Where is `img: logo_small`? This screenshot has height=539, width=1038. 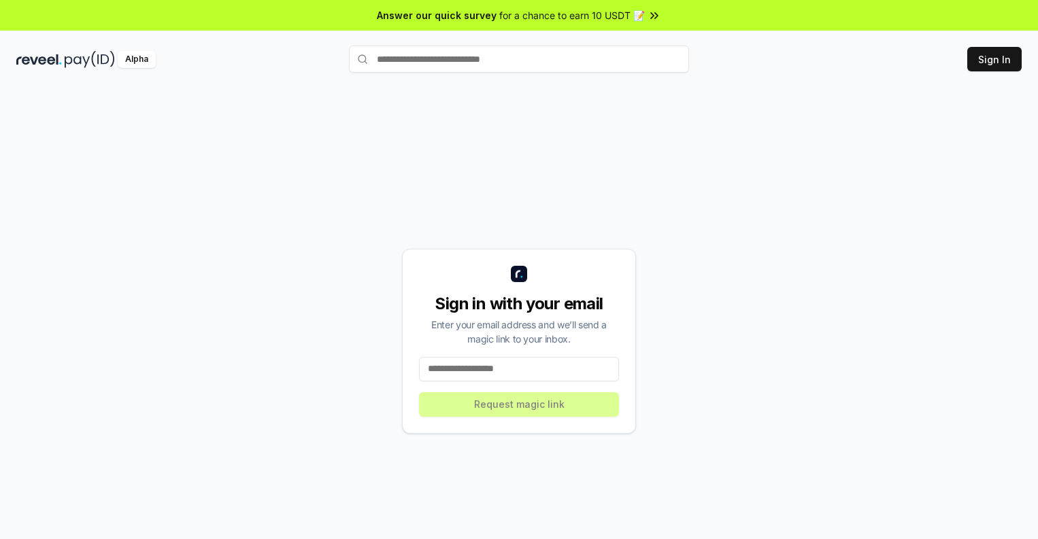 img: logo_small is located at coordinates (519, 274).